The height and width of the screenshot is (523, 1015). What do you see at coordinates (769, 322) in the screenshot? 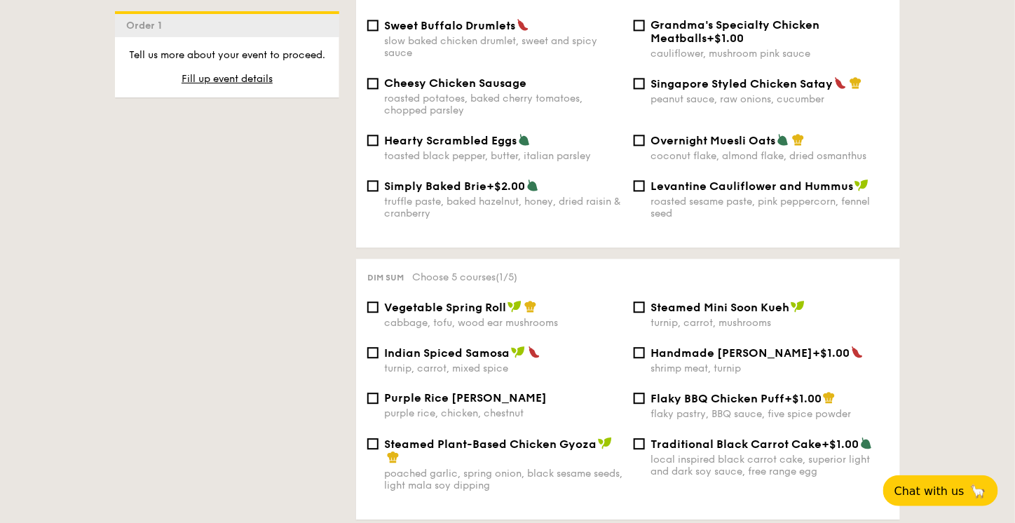
I see `div: turnip, carrot, mushrooms` at bounding box center [769, 322].